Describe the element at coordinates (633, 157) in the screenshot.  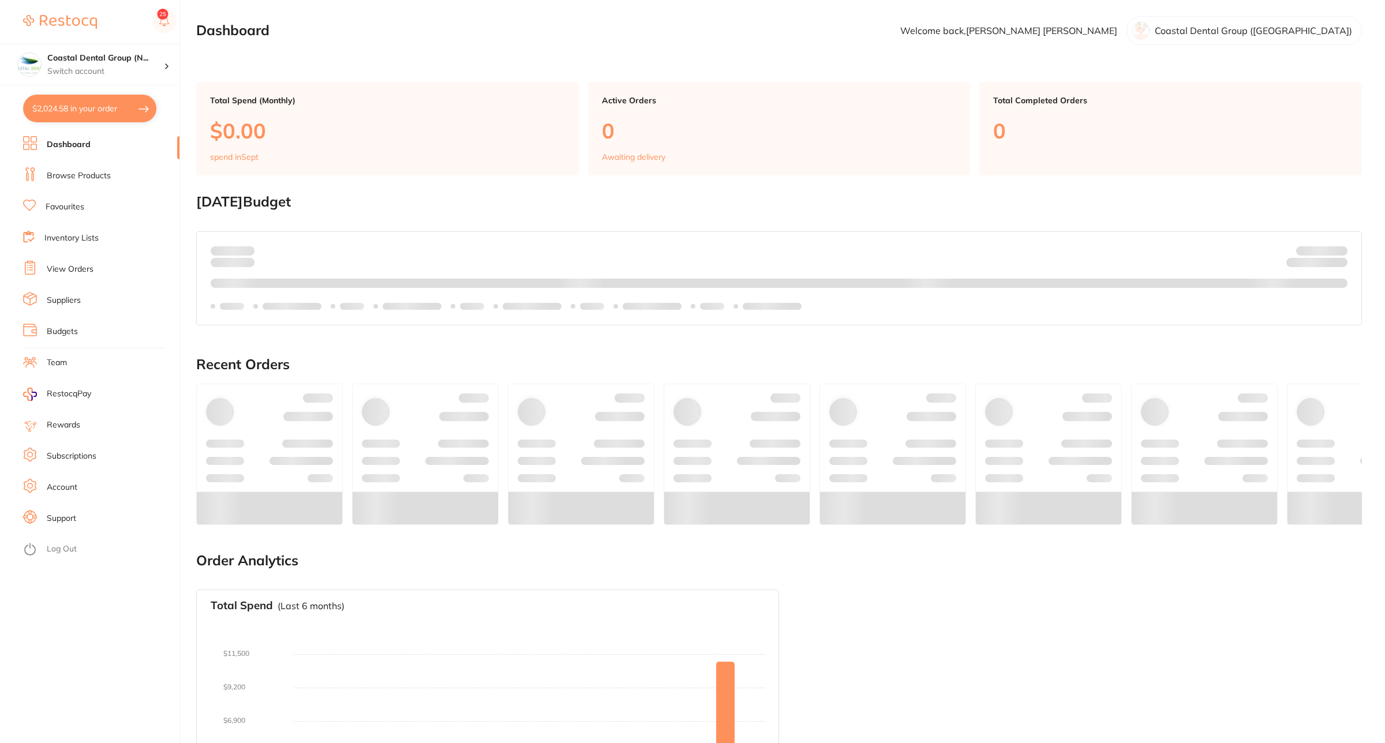
I see `p: Awaiting delivery` at that location.